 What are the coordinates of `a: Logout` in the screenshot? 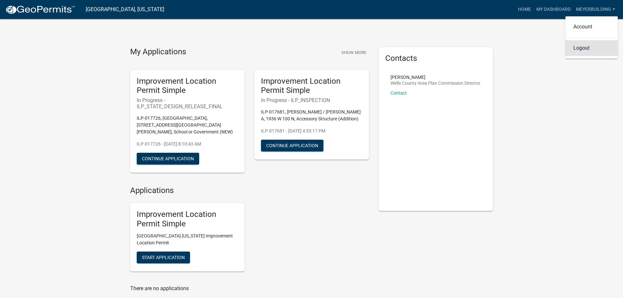 It's located at (591, 48).